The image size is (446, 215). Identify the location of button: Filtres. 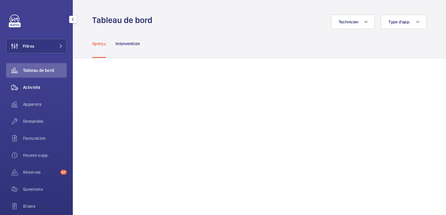
(36, 46).